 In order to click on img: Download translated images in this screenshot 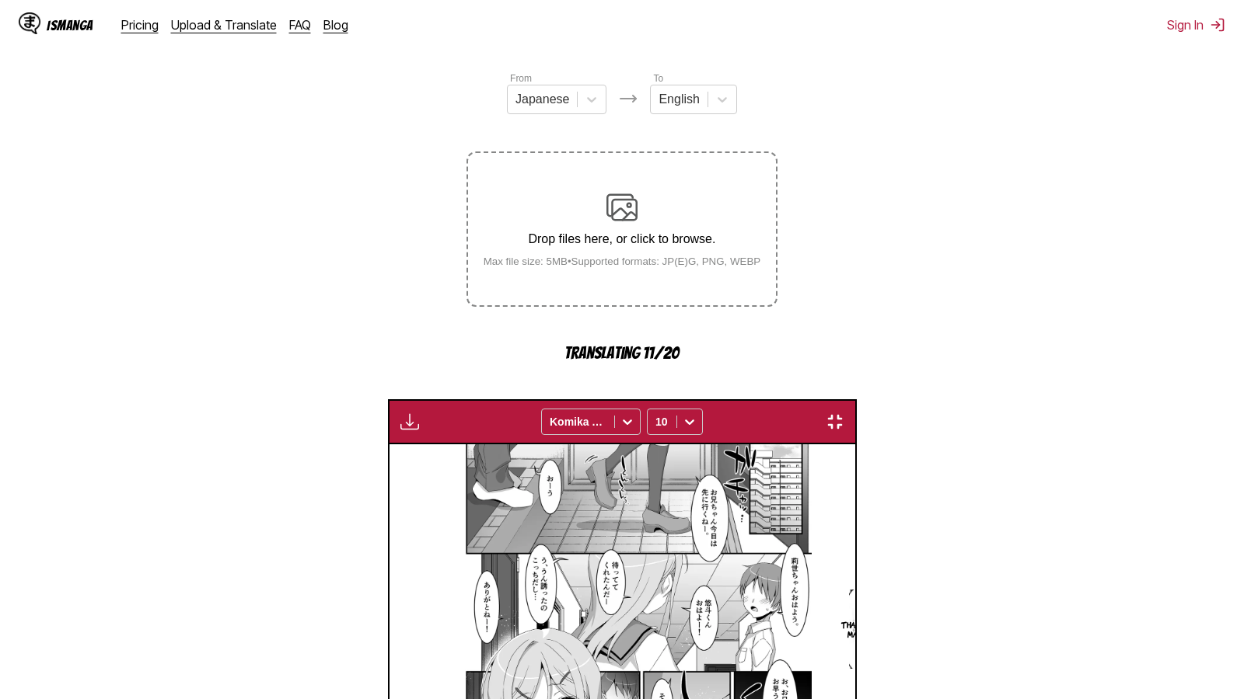, I will do `click(410, 422)`.